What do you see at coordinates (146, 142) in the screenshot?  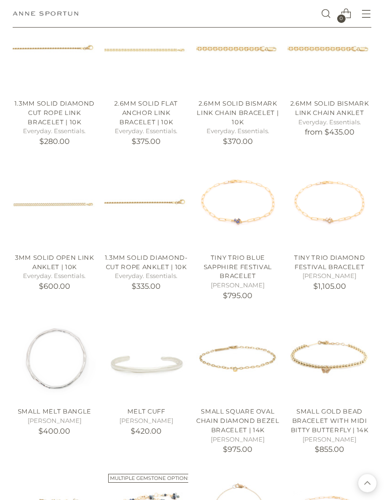 I see `span: $375.00` at bounding box center [146, 142].